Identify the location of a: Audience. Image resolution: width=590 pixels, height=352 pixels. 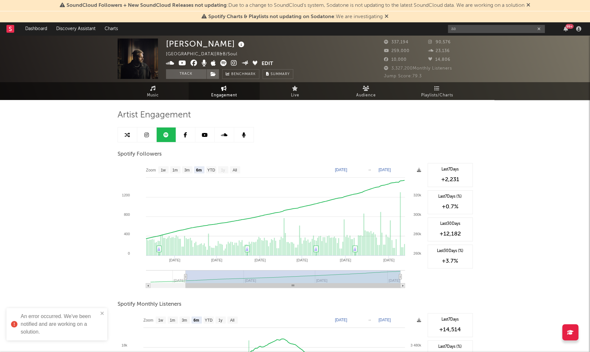
(366, 91).